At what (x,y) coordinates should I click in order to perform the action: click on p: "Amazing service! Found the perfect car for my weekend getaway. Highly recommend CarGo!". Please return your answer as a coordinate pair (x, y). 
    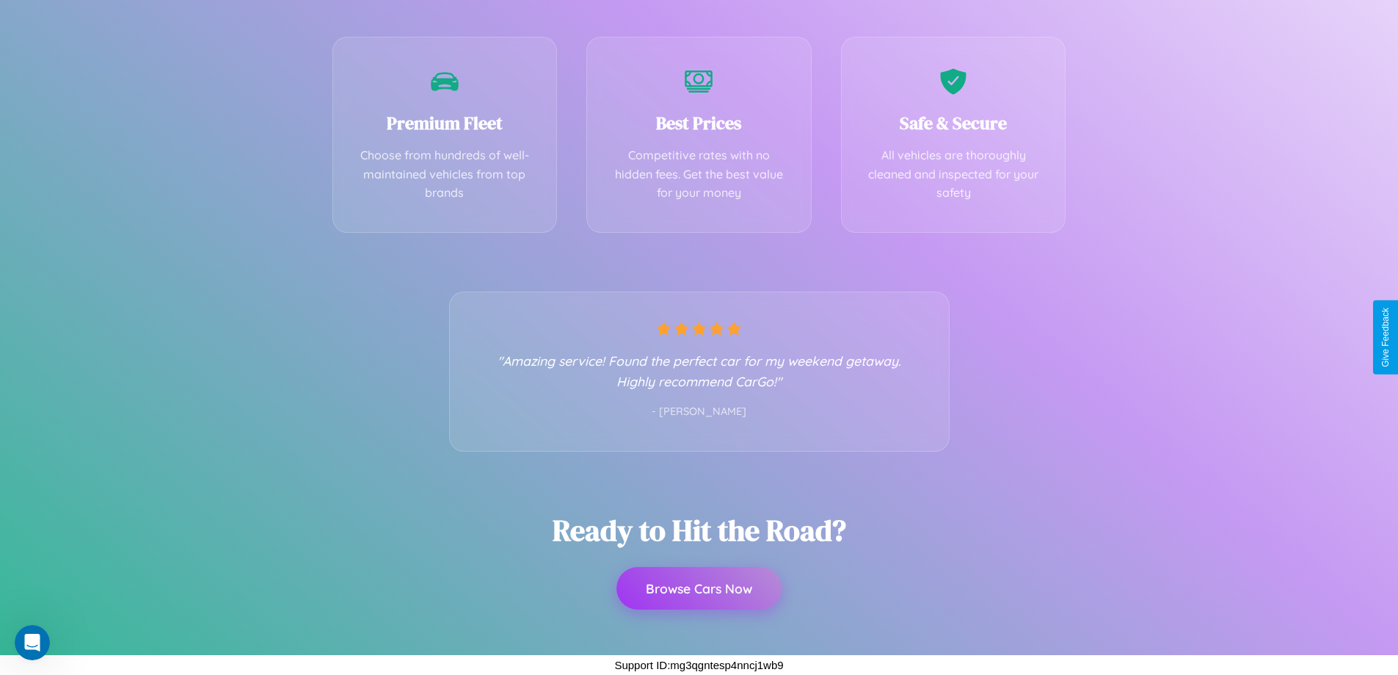
    Looking at the image, I should click on (700, 371).